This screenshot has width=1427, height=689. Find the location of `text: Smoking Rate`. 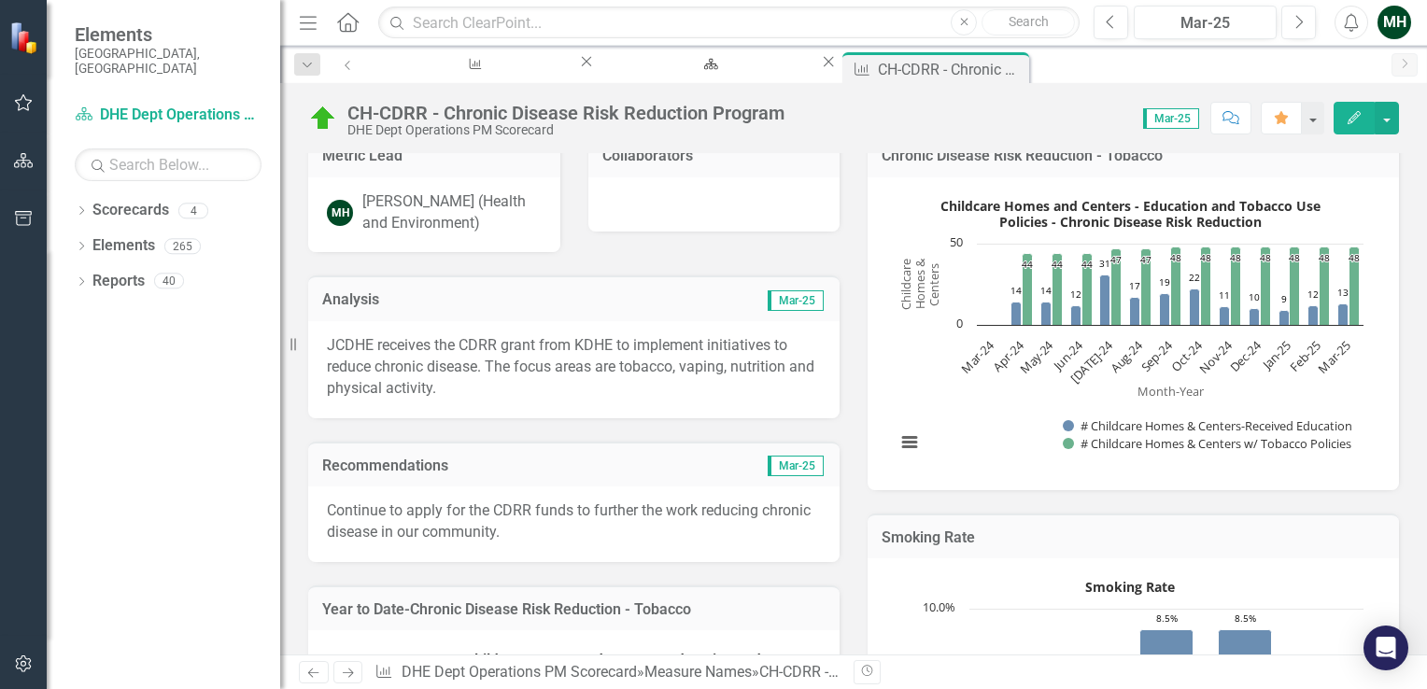

text: Smoking Rate is located at coordinates (1130, 587).